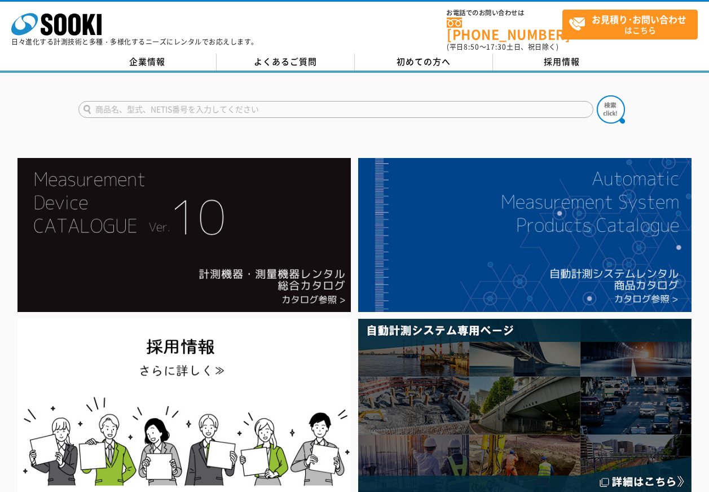  What do you see at coordinates (423, 62) in the screenshot?
I see `a: 初めての方へ` at bounding box center [423, 62].